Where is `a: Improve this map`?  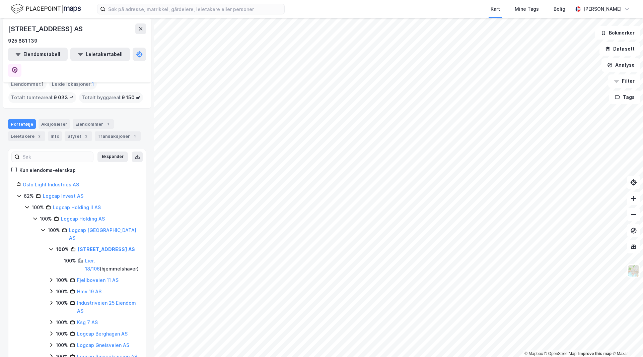 a: Improve this map is located at coordinates (595, 353).